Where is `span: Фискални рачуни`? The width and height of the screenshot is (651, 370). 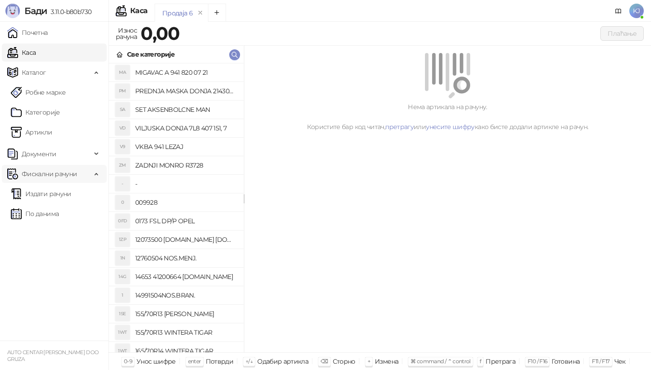
span: Фискални рачуни is located at coordinates (49, 174).